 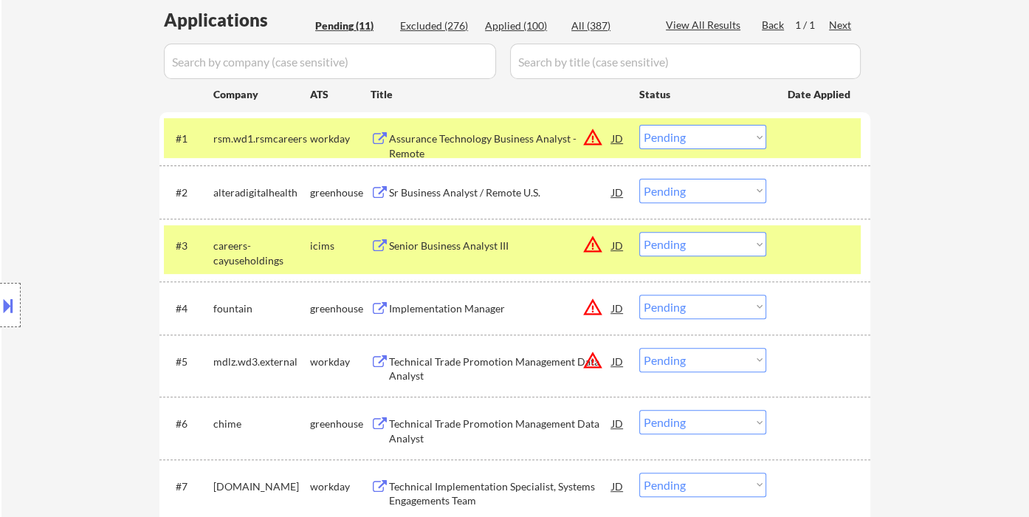 What do you see at coordinates (500, 145) in the screenshot?
I see `div: Assurance Technology Business Analyst - Remote` at bounding box center [500, 145].